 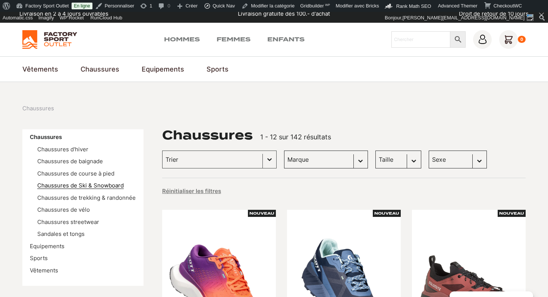 What do you see at coordinates (234, 40) in the screenshot?
I see `a: Femmes` at bounding box center [234, 40].